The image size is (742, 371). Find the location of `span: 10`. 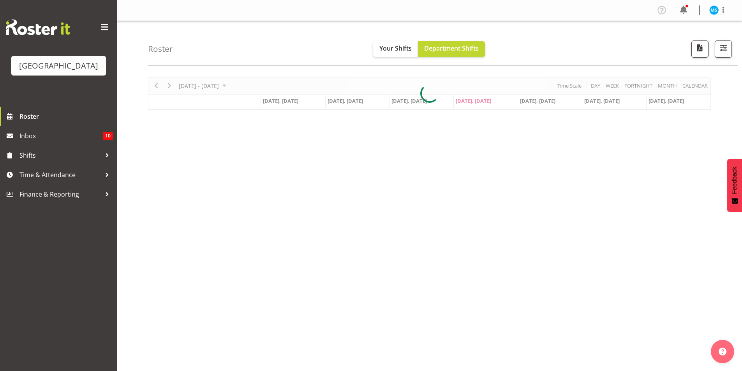

span: 10 is located at coordinates (108, 136).